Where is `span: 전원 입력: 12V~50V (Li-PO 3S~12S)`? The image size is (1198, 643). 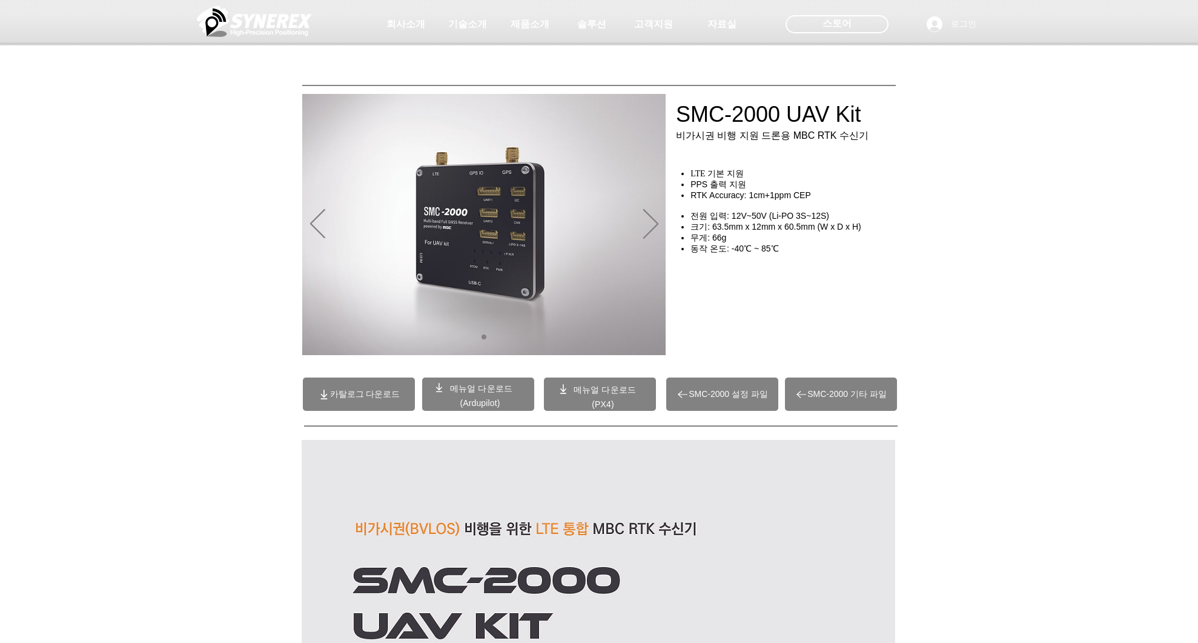
span: 전원 입력: 12V~50V (Li-PO 3S~12S) is located at coordinates (760, 216).